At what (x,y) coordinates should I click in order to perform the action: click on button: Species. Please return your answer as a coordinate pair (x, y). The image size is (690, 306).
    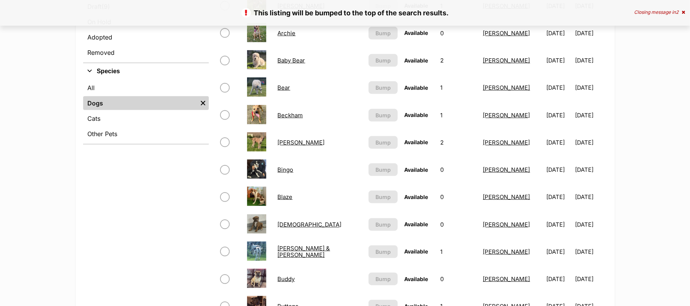
    Looking at the image, I should click on (146, 71).